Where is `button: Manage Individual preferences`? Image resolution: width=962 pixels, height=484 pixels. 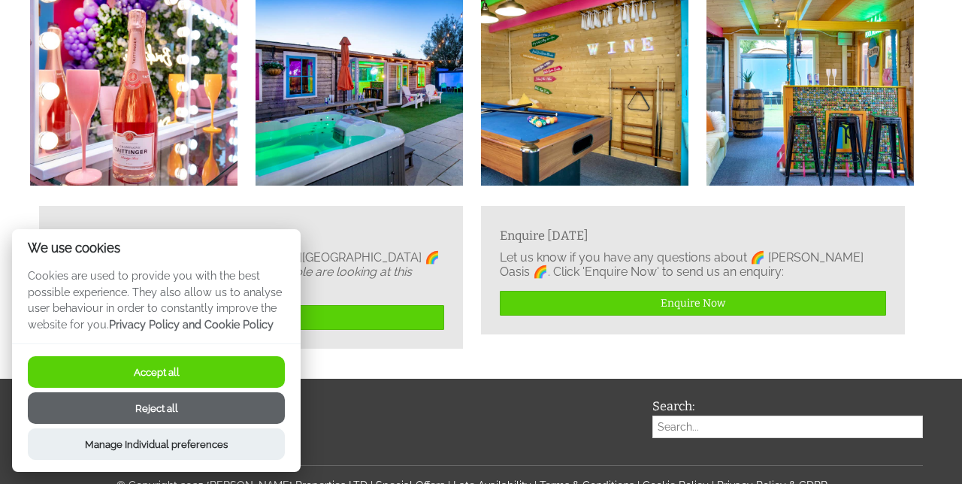 button: Manage Individual preferences is located at coordinates (156, 444).